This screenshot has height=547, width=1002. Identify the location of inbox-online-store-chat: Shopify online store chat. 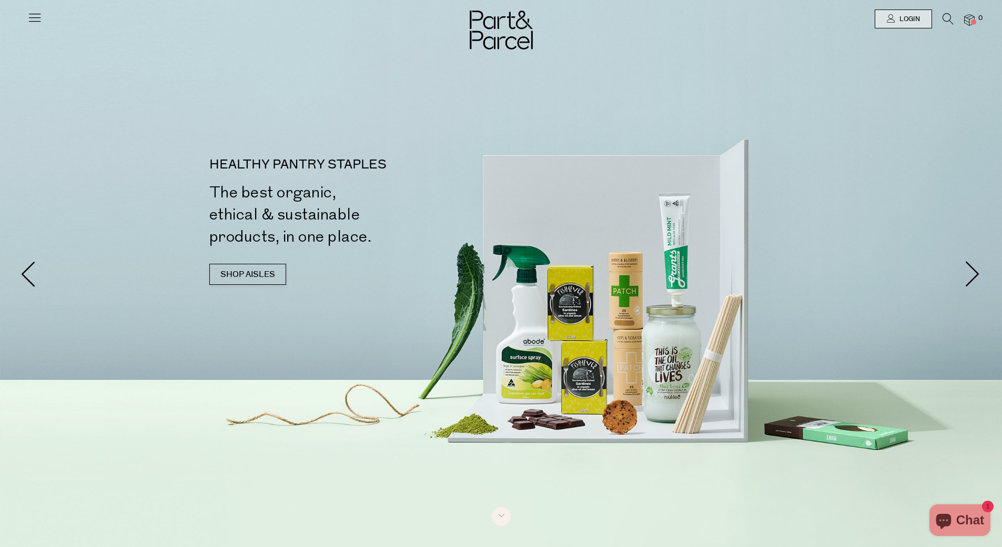
(960, 521).